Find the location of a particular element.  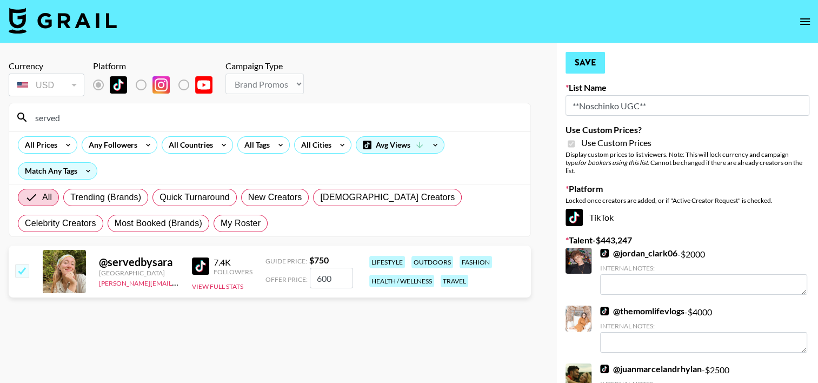

div: All Cities is located at coordinates (314, 145).